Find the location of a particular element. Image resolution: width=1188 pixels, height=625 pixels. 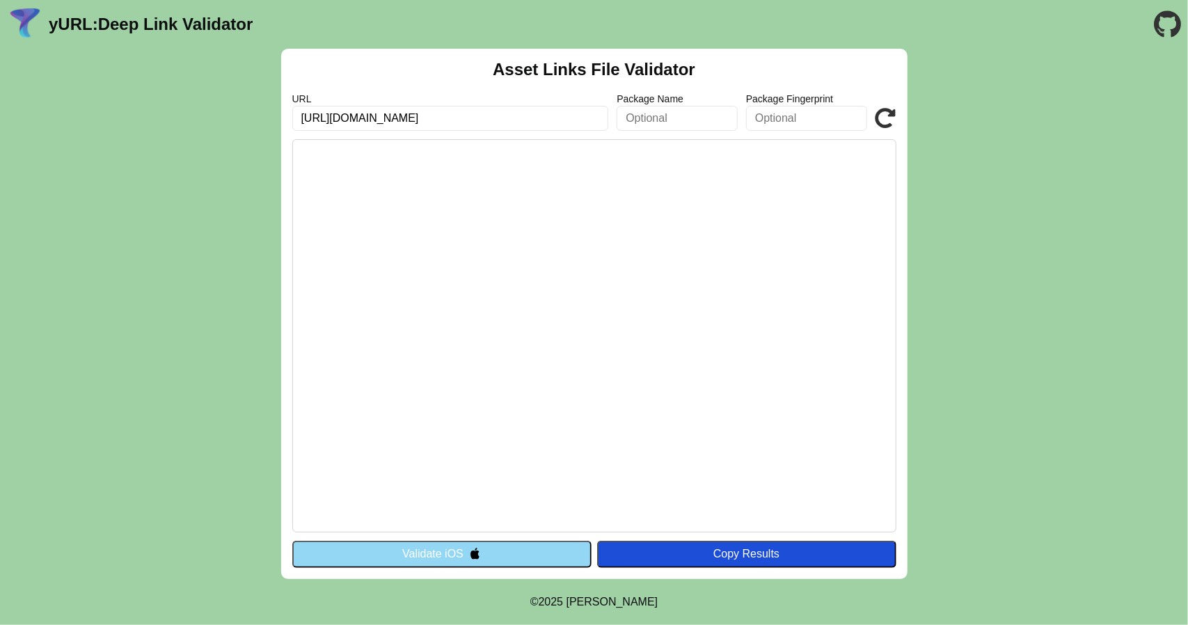

a: Michael Ibragimchayev's Personal Site is located at coordinates (613, 601).